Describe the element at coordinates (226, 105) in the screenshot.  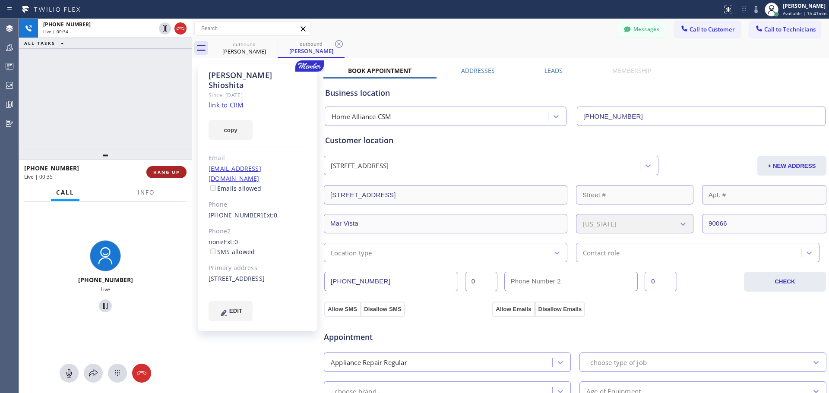
I see `a: link to CRM` at that location.